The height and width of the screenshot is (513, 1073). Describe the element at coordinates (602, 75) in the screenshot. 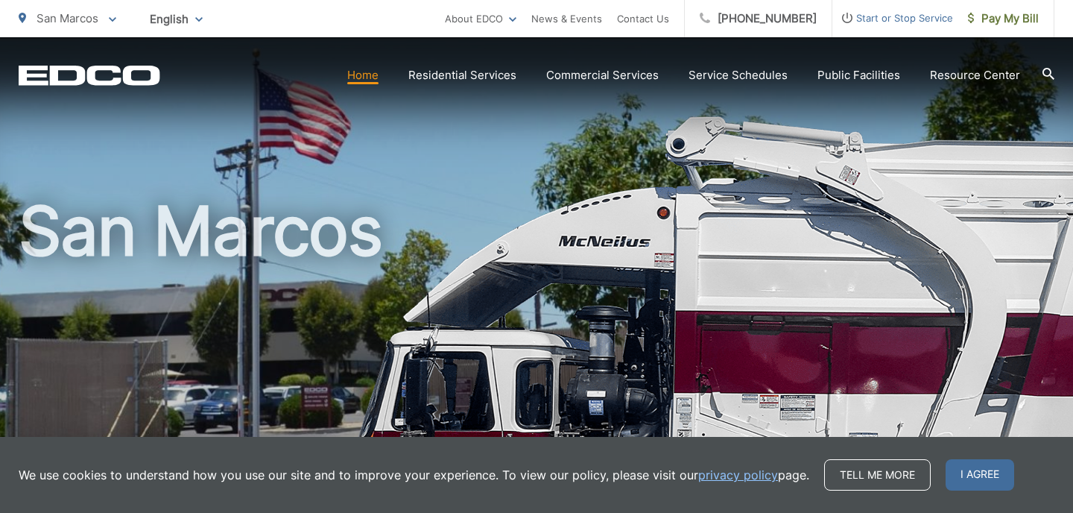

I see `a: Commercial Services` at that location.